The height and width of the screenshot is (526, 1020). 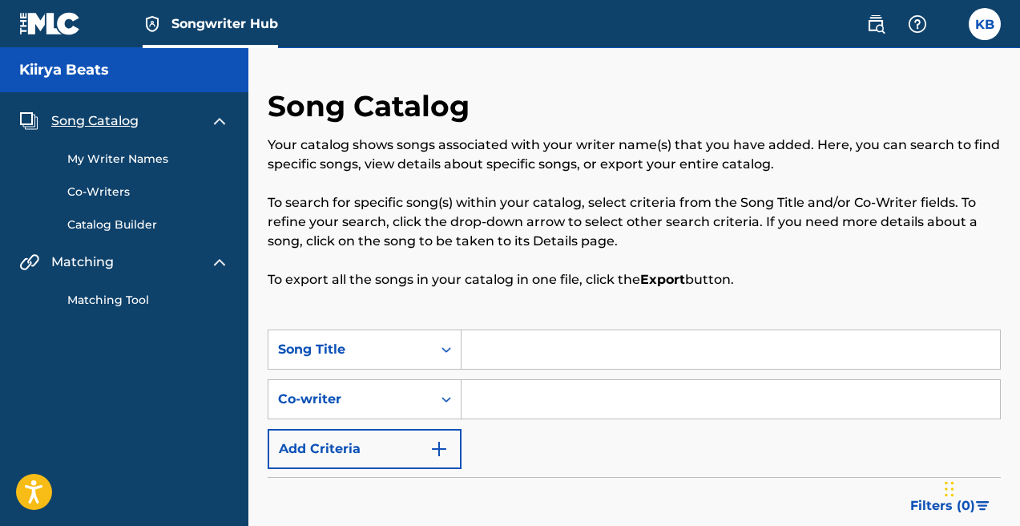 What do you see at coordinates (980, 487) in the screenshot?
I see `div: Chat Widget` at bounding box center [980, 487].